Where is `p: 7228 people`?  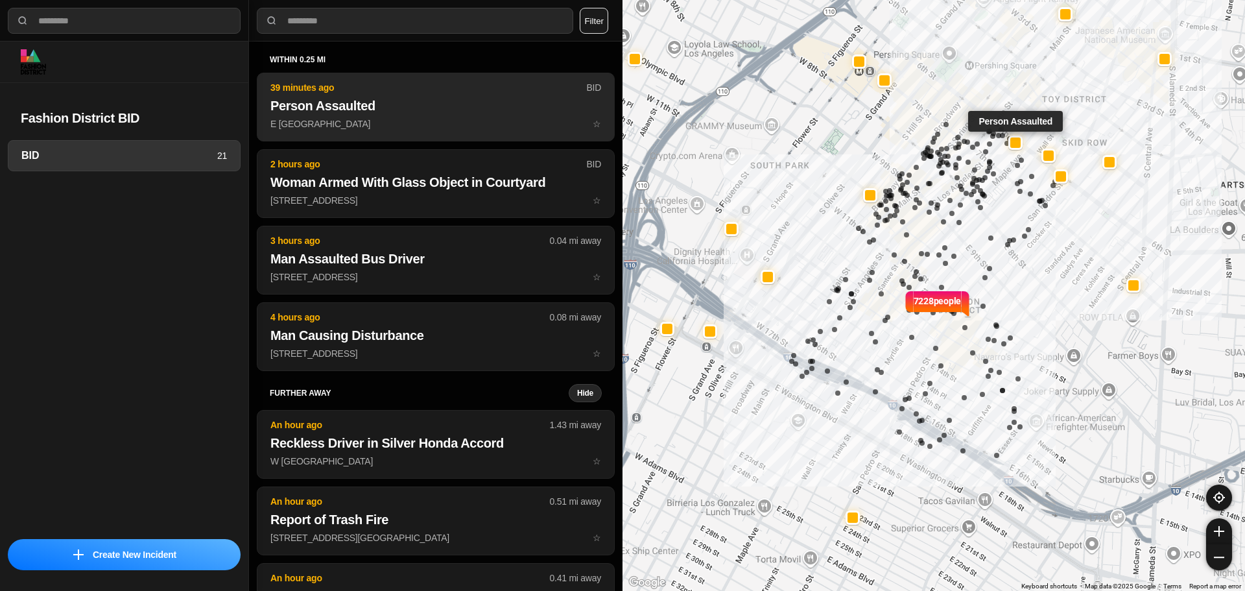 p: 7228 people is located at coordinates (937, 309).